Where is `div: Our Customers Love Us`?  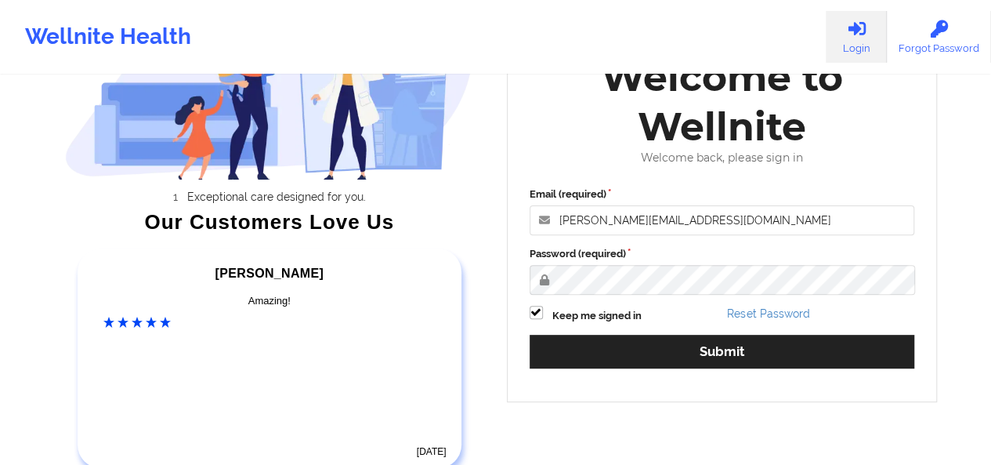 div: Our Customers Love Us is located at coordinates (270, 222).